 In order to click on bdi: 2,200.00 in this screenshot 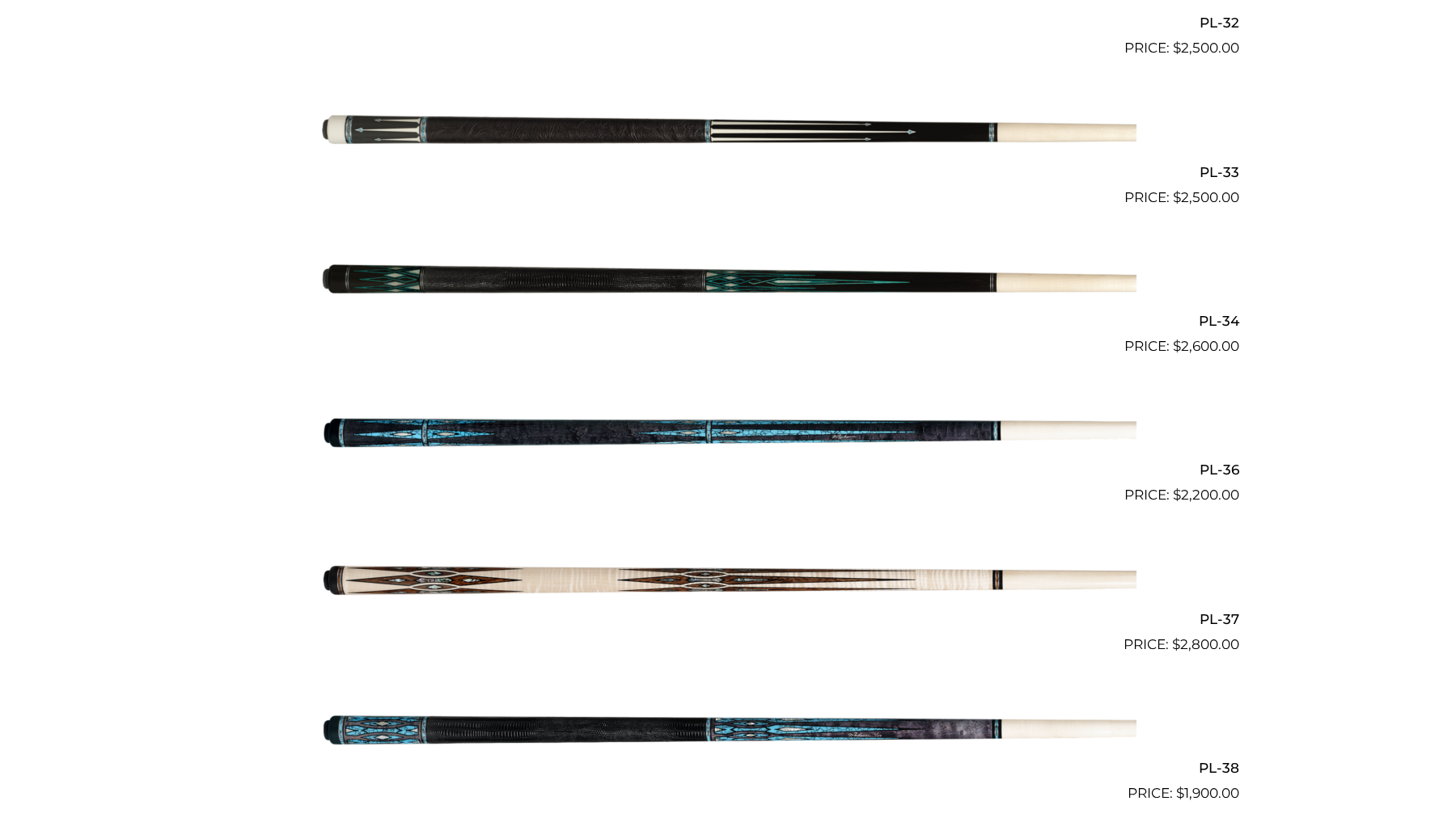, I will do `click(1206, 495)`.